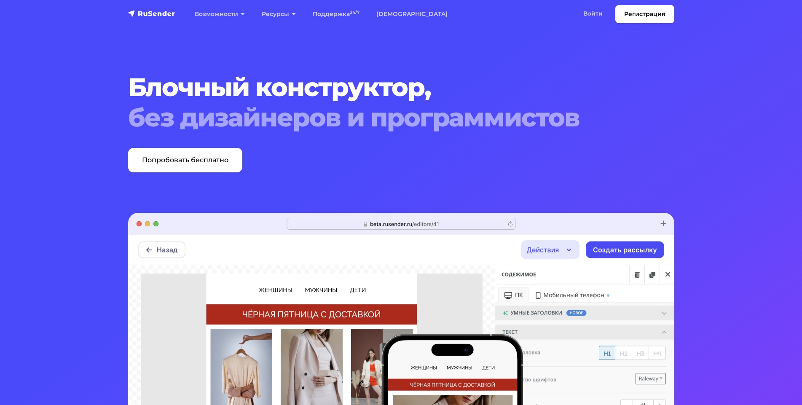 The image size is (802, 405). I want to click on a: Ресурсы, so click(279, 14).